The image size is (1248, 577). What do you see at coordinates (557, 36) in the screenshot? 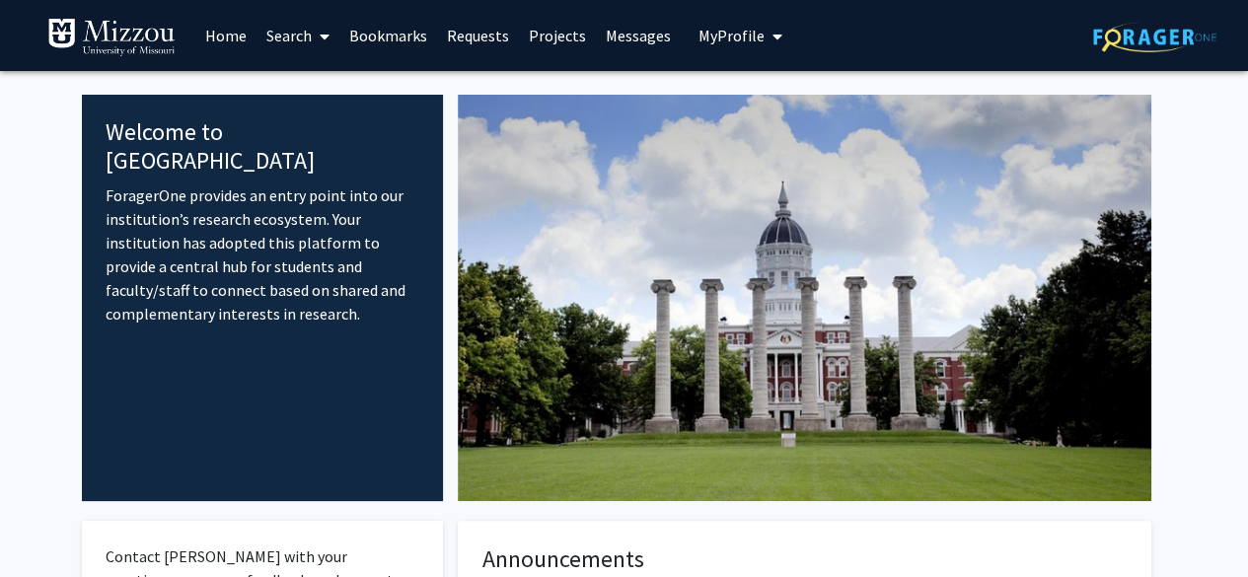
I see `a: Projects` at bounding box center [557, 36].